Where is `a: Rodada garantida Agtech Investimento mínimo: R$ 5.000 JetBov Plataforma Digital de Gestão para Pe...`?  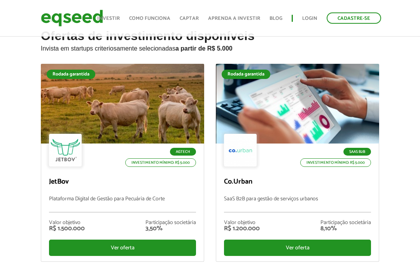
a: Rodada garantida Agtech Investimento mínimo: R$ 5.000 JetBov Plataforma Digital de Gestão para Pe... is located at coordinates (122, 162).